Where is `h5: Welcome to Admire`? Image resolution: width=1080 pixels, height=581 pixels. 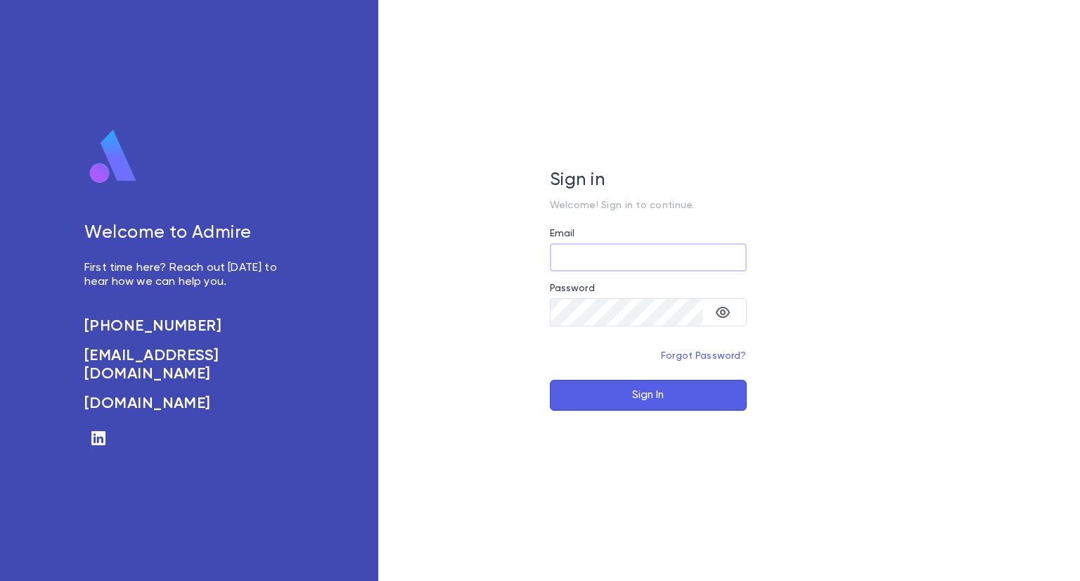 h5: Welcome to Admire is located at coordinates (188, 233).